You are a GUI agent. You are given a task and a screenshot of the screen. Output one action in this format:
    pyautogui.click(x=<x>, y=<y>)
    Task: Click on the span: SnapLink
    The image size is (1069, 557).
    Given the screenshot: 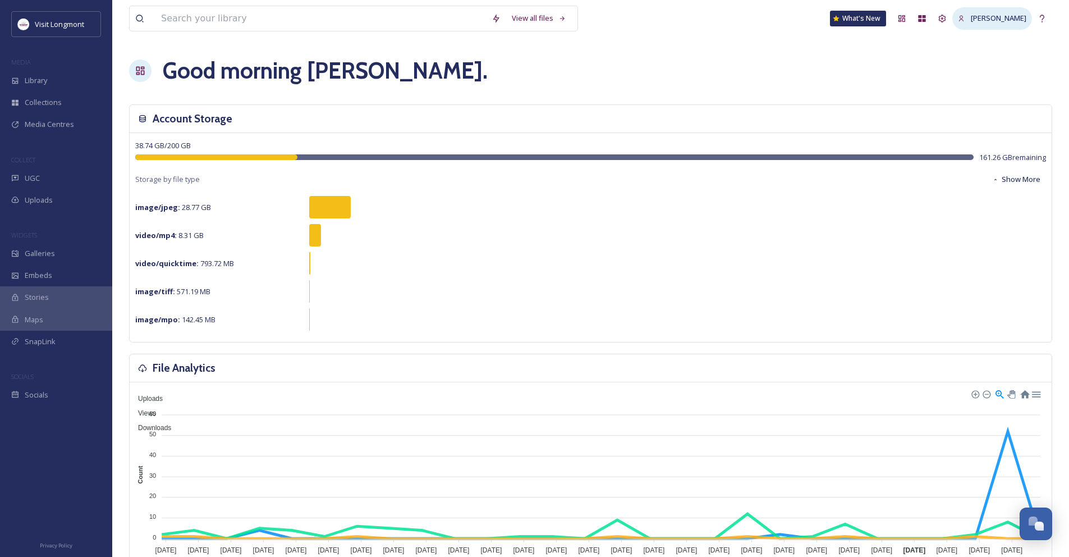 What is the action you would take?
    pyautogui.click(x=40, y=341)
    